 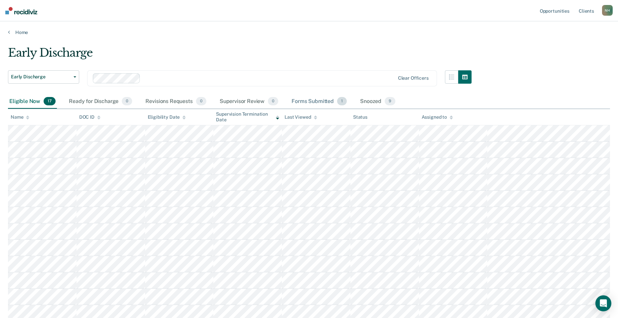 What do you see at coordinates (390, 101) in the screenshot?
I see `span: 9` at bounding box center [390, 101].